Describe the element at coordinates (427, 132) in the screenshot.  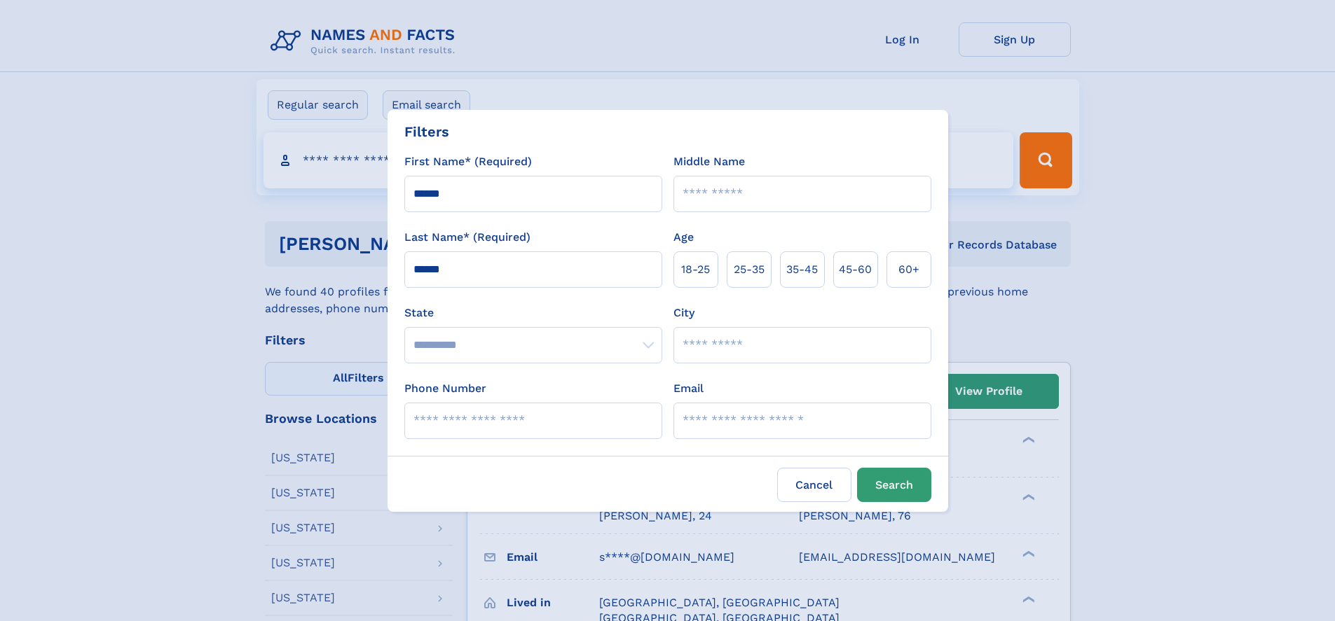
I see `div: Filters` at that location.